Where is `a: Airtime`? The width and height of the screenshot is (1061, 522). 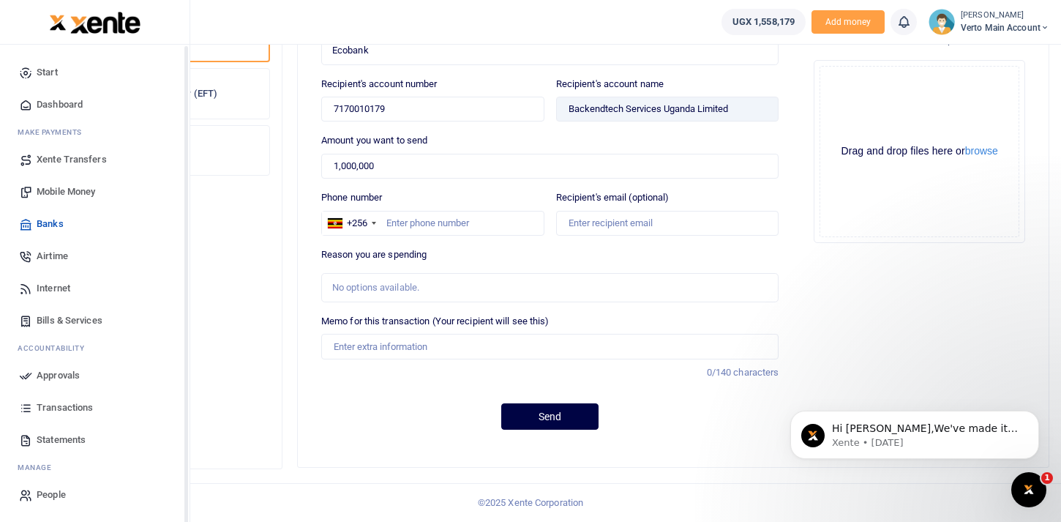
a: Airtime is located at coordinates (94, 256).